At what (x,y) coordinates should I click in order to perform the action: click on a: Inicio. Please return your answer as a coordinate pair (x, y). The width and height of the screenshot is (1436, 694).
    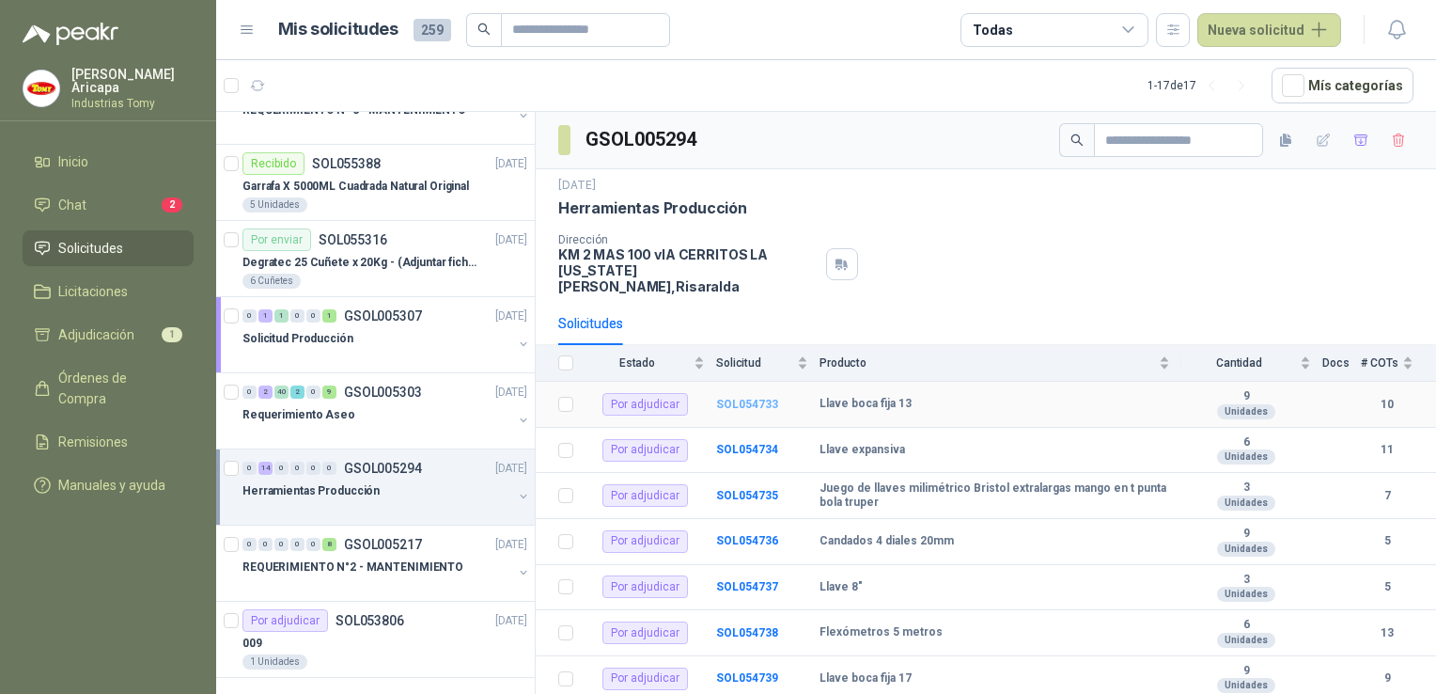
    Looking at the image, I should click on (108, 162).